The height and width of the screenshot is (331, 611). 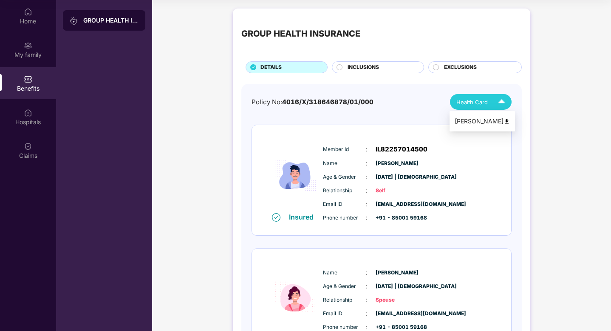 What do you see at coordinates (363, 67) in the screenshot?
I see `span: INCLUSIONS` at bounding box center [363, 67].